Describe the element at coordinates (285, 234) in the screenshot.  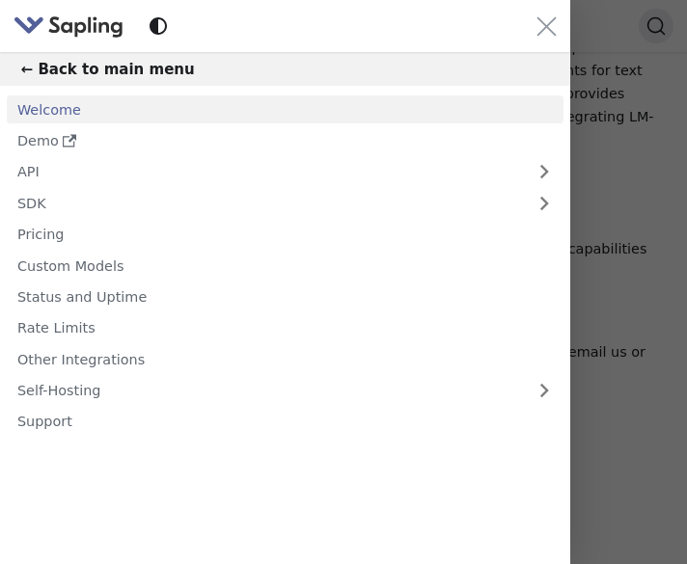
I see `a: Pricing` at that location.